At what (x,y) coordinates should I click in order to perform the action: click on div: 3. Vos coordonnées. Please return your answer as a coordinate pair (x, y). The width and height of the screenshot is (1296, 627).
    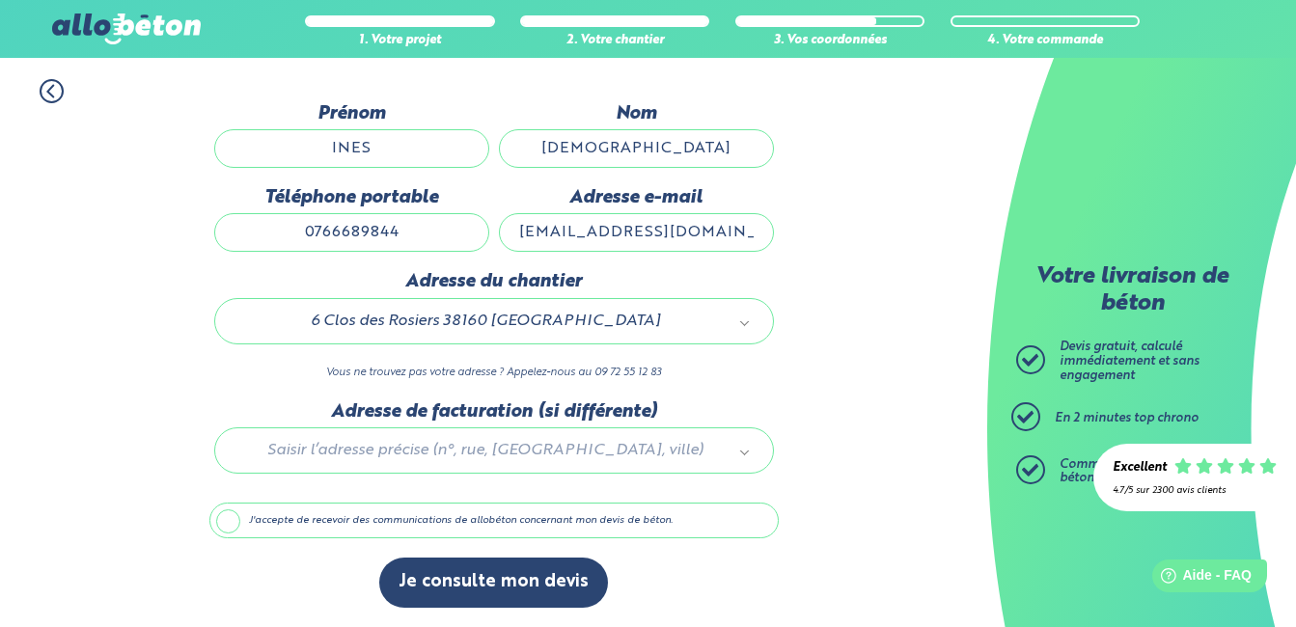
    Looking at the image, I should click on (830, 41).